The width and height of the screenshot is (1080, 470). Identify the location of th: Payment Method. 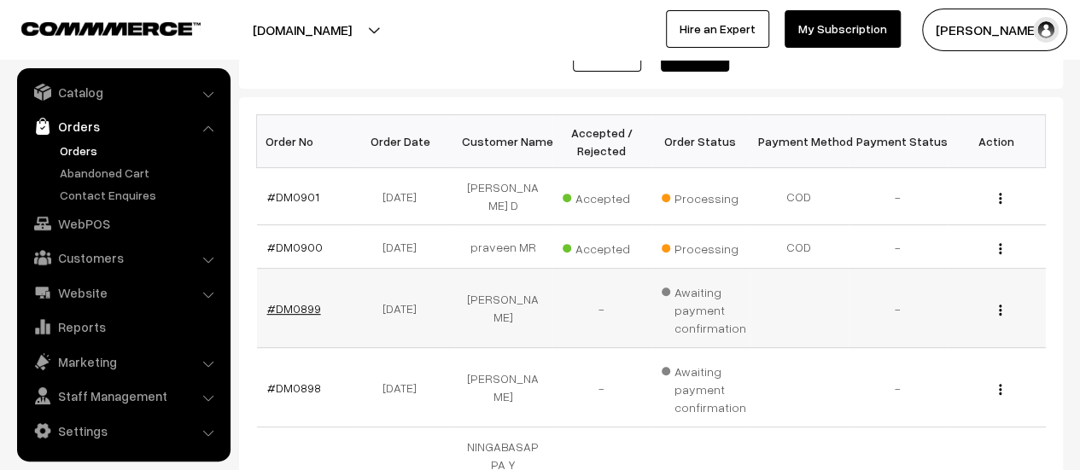
(799, 142).